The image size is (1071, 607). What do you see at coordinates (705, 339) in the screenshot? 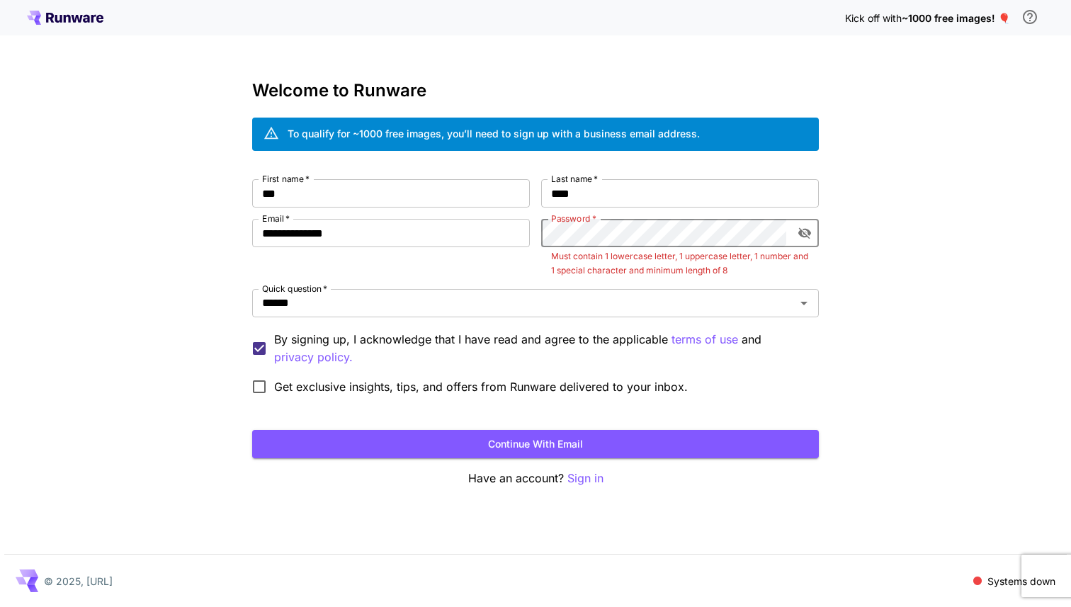
I see `p: terms of use` at bounding box center [705, 339].